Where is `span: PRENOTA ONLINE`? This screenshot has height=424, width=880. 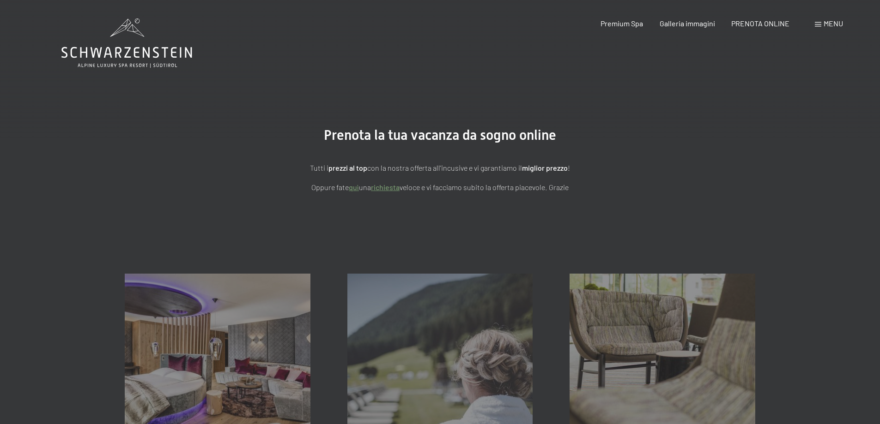
span: PRENOTA ONLINE is located at coordinates (760, 23).